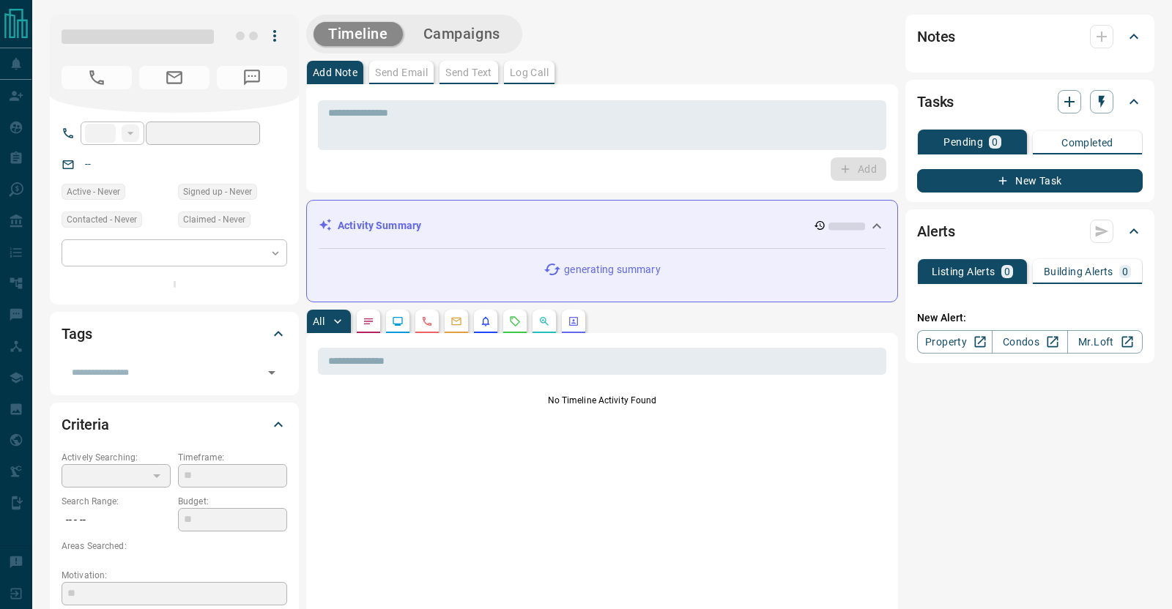 The width and height of the screenshot is (1172, 609). I want to click on div: Notes, so click(1030, 37).